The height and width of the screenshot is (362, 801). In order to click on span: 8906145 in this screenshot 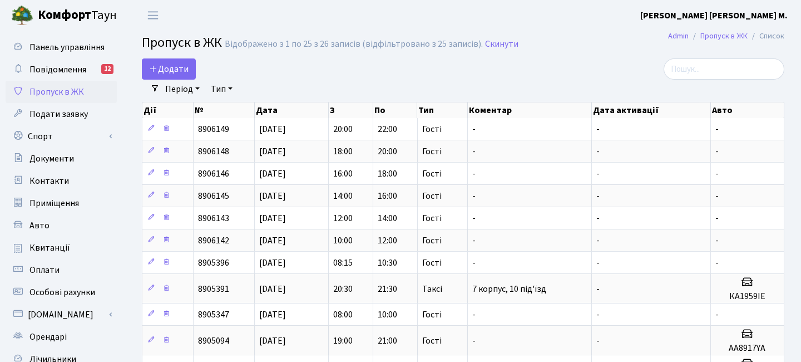, I will do `click(214, 196)`.